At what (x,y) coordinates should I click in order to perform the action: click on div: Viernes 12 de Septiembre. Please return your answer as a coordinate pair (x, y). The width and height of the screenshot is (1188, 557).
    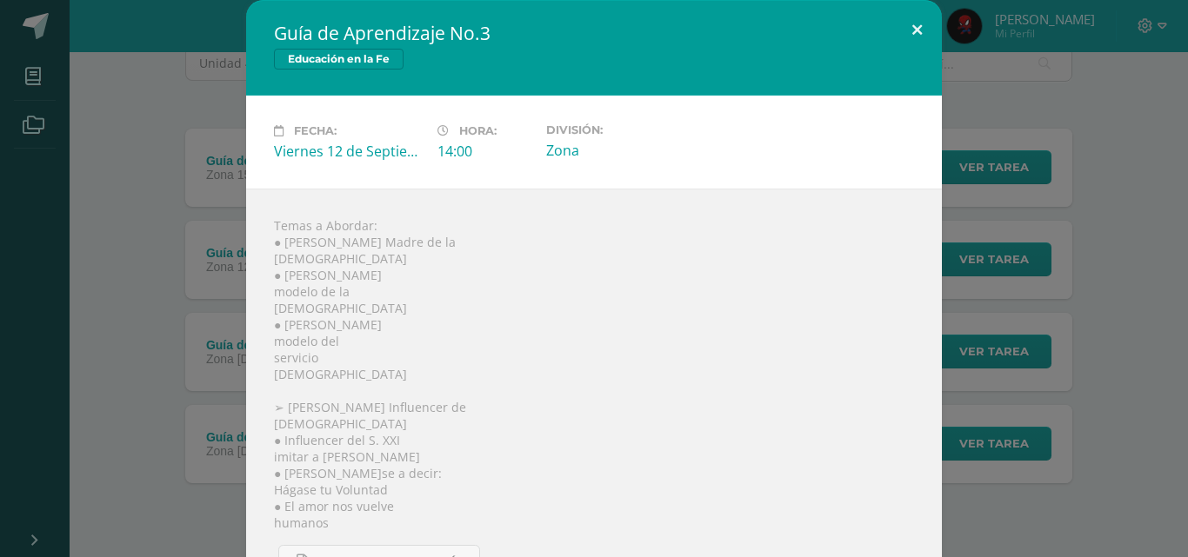
    Looking at the image, I should click on (349, 151).